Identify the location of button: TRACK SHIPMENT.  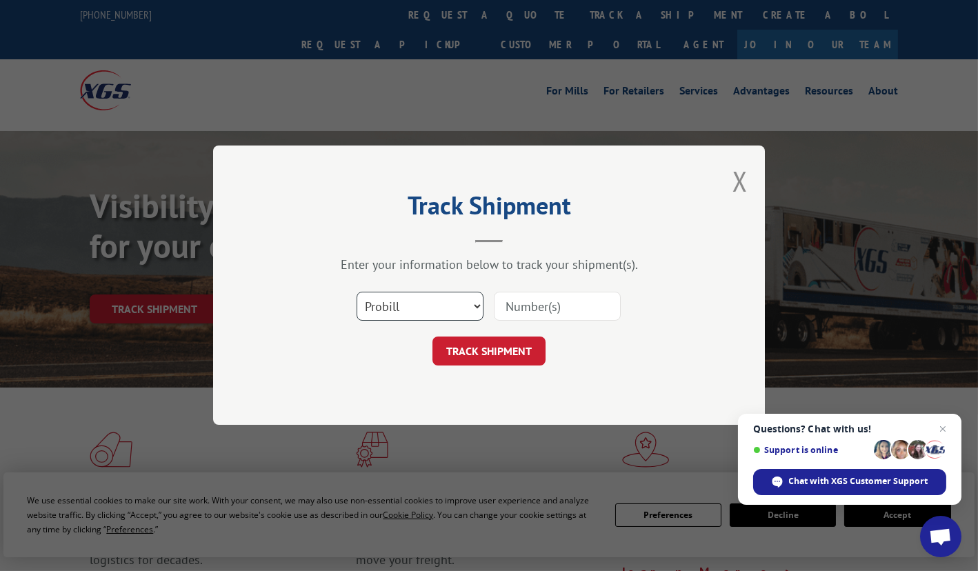
(489, 352).